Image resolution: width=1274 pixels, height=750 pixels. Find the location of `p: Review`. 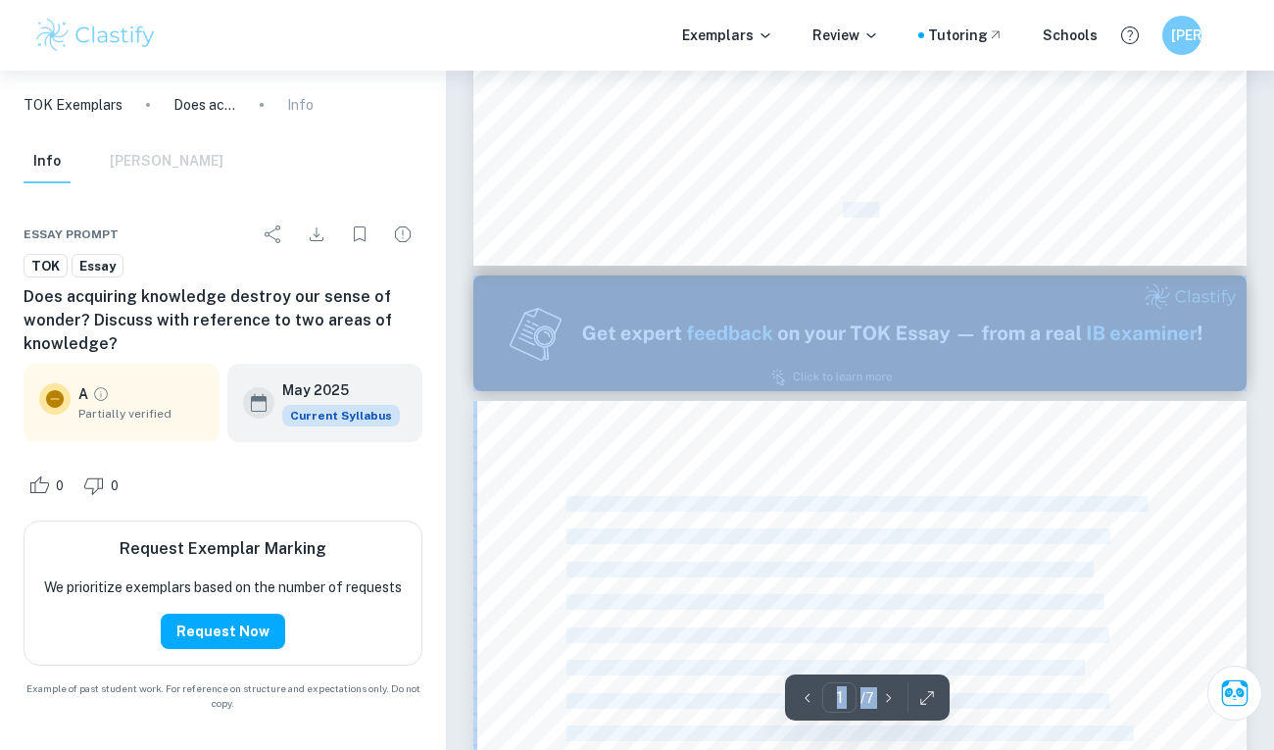

p: Review is located at coordinates (846, 35).